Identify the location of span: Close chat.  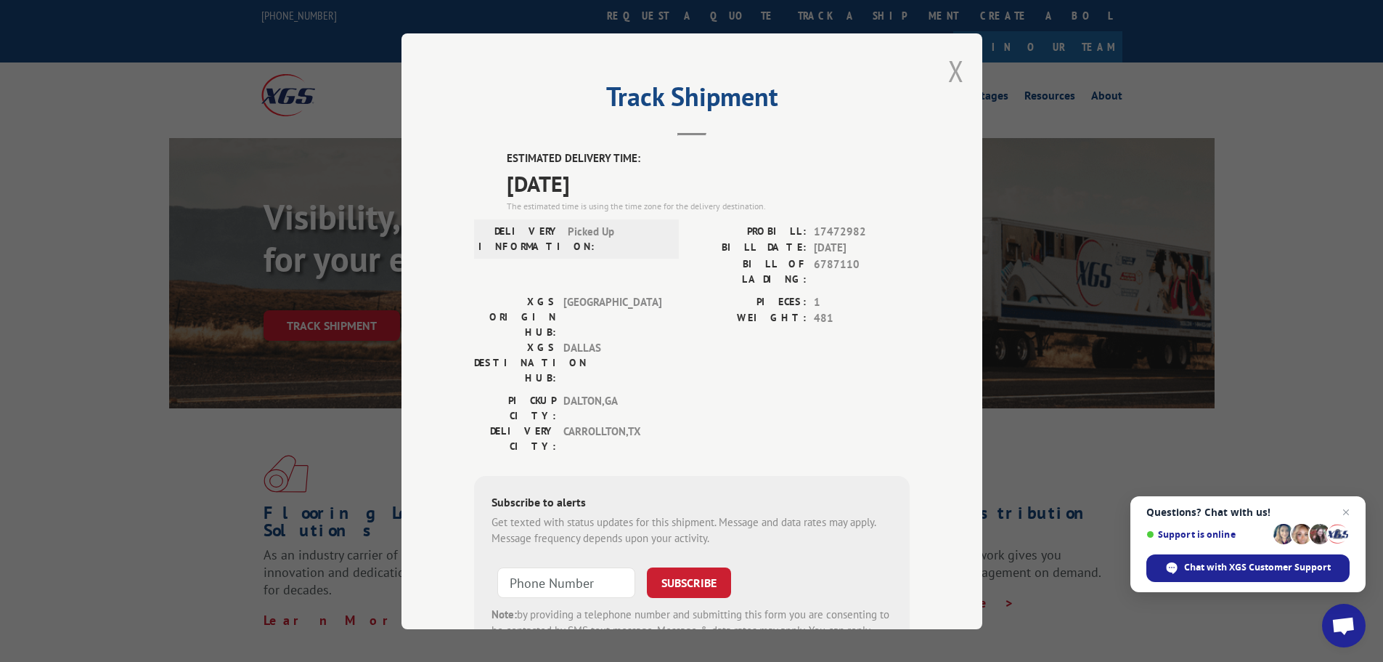
(1346, 512).